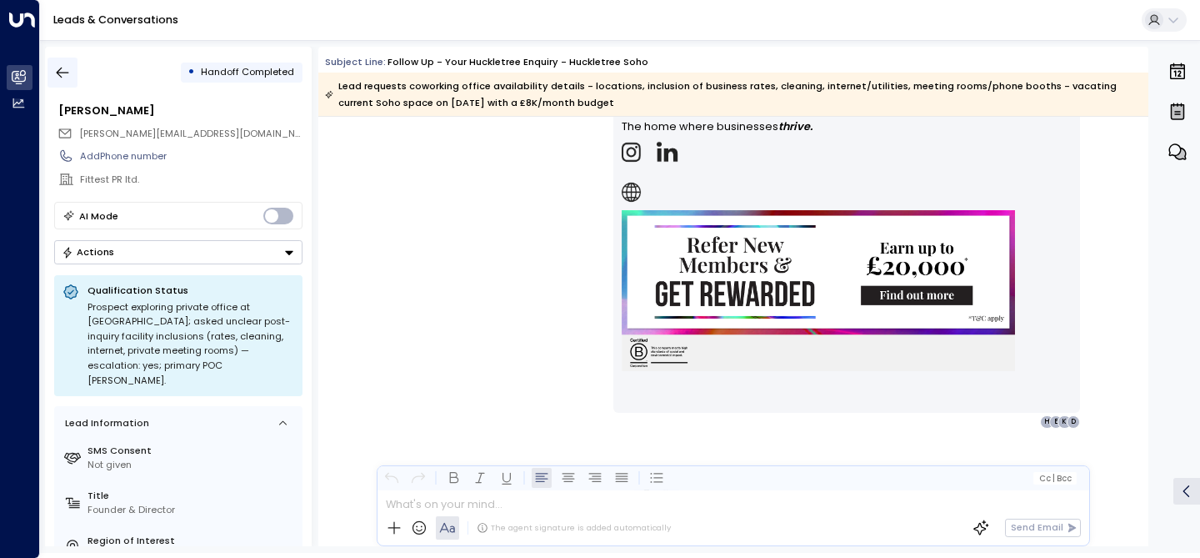 The width and height of the screenshot is (1200, 558). I want to click on a: Leads & Conversations, so click(116, 19).